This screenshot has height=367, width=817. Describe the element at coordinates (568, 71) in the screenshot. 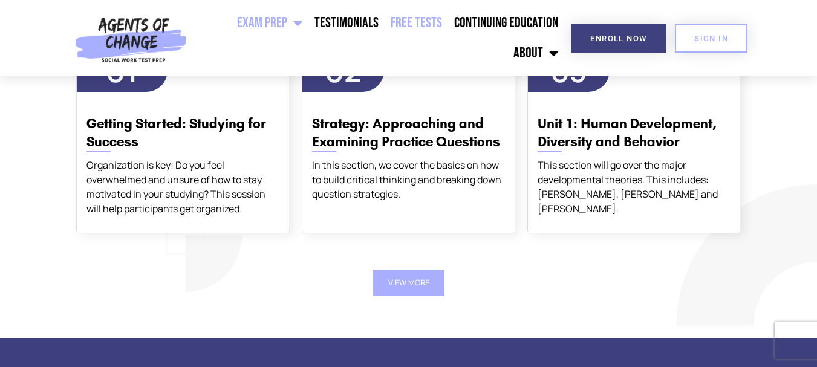

I see `span: 03` at that location.